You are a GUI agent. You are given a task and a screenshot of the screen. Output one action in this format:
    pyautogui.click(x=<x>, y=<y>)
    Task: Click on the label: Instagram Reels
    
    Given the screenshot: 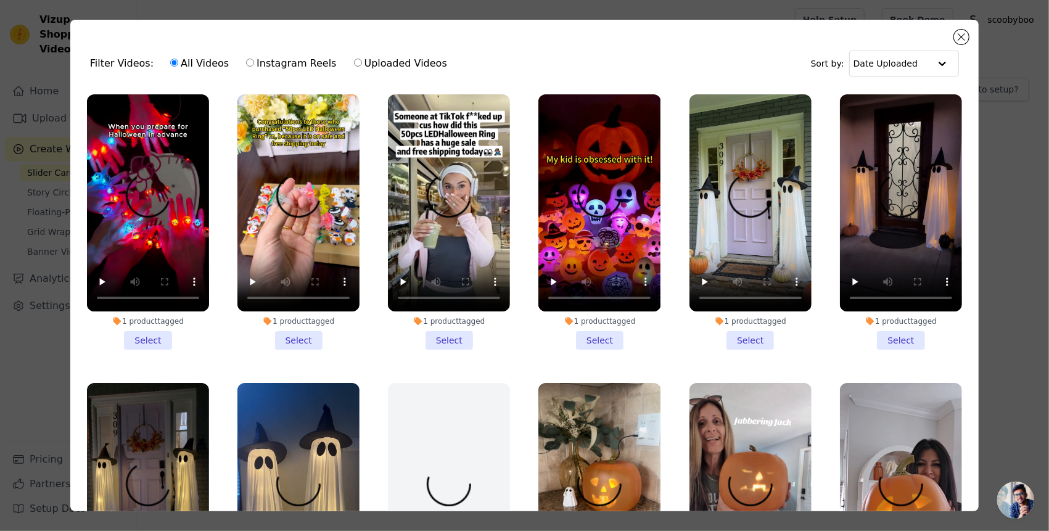 What is the action you would take?
    pyautogui.click(x=291, y=64)
    